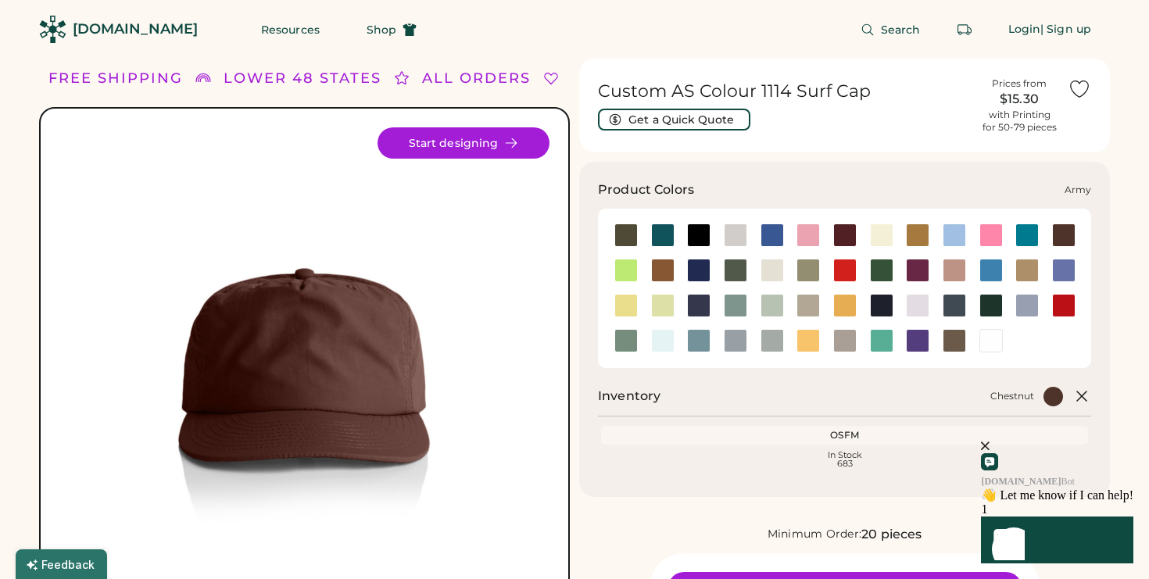 The image size is (1149, 579). What do you see at coordinates (102, 77) in the screenshot?
I see `svg: Bot Avatar` at bounding box center [102, 77].